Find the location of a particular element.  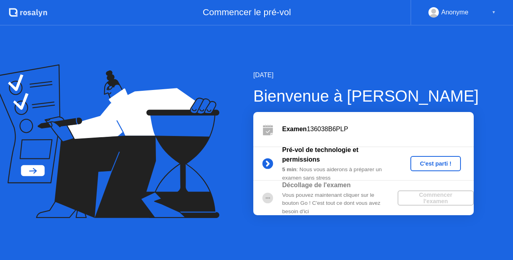

b: Décollage de l'examen is located at coordinates (316, 185).